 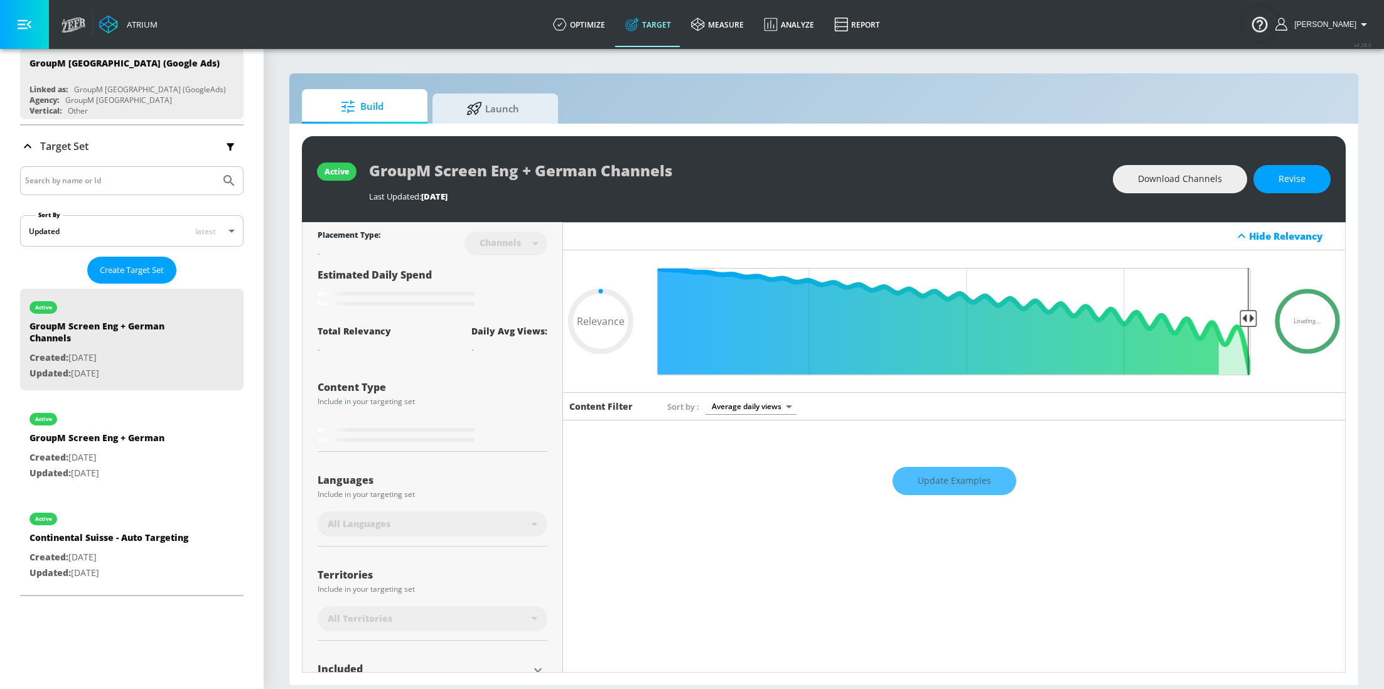 What do you see at coordinates (44, 231) in the screenshot?
I see `div: Updated` at bounding box center [44, 231].